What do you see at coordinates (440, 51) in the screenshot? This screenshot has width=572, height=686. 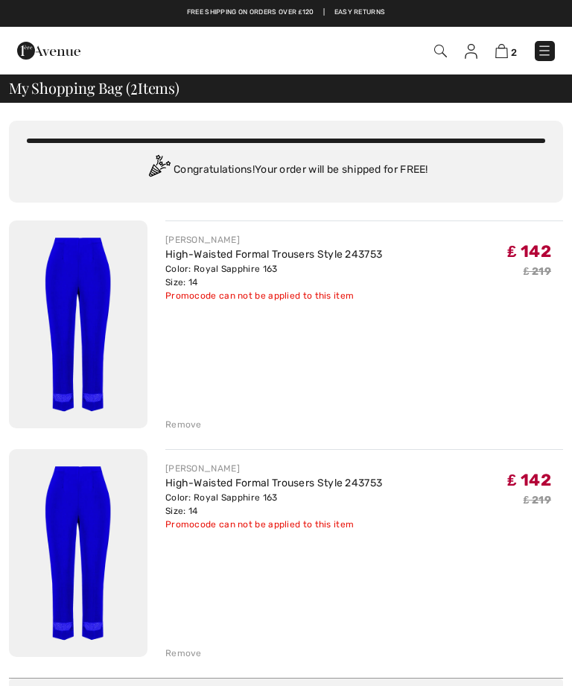 I see `img: Search` at bounding box center [440, 51].